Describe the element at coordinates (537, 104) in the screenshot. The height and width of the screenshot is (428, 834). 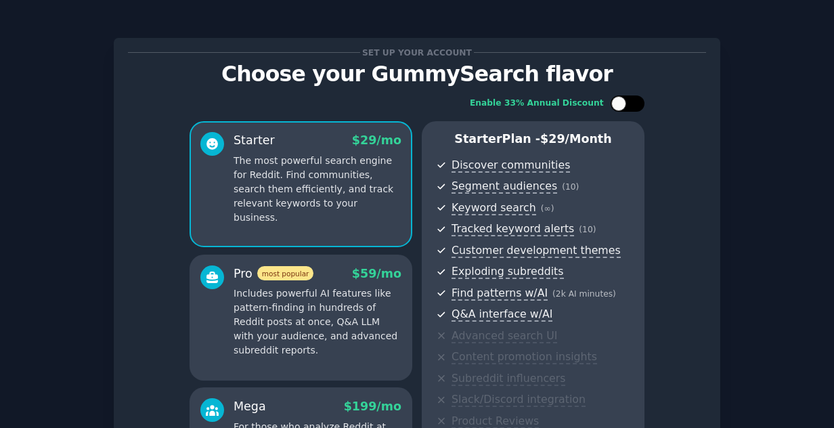
I see `div: Enable 33% Annual Discount` at that location.